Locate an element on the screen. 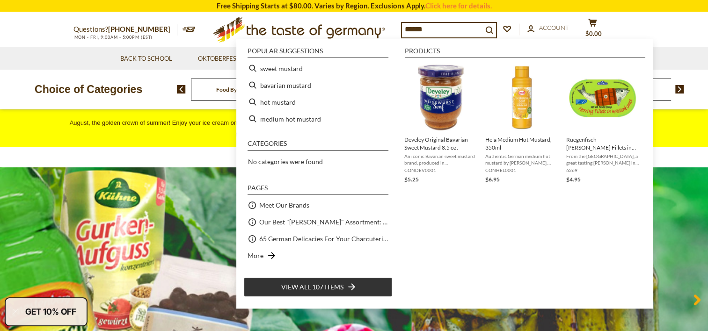  img: Ruegenfisch Herring Fillets in Mustard Sauce is located at coordinates (603, 97).